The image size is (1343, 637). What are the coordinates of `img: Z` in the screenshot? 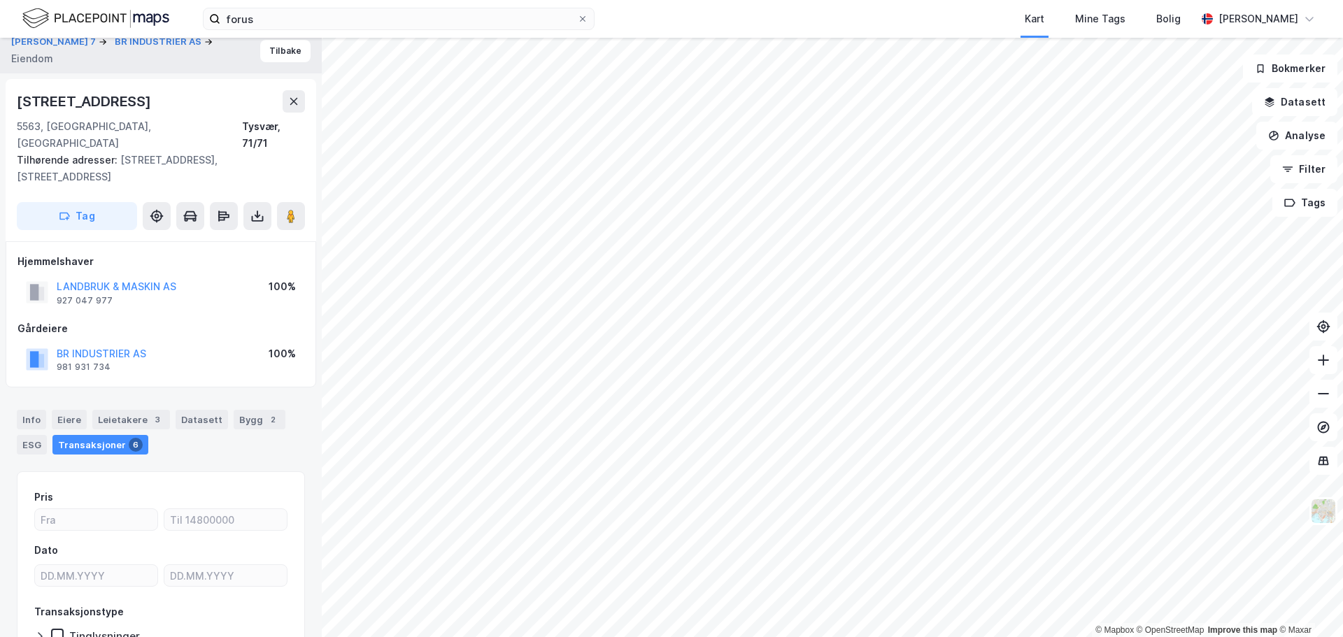 It's located at (1324, 511).